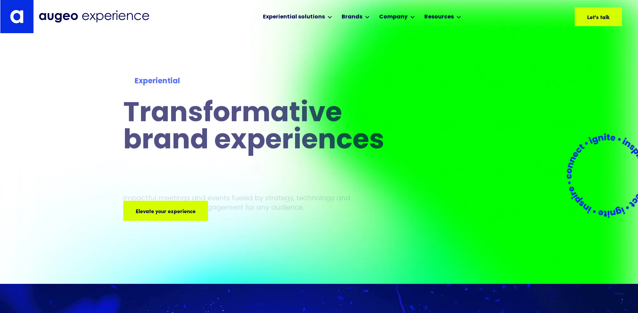  I want to click on div: Resources, so click(439, 17).